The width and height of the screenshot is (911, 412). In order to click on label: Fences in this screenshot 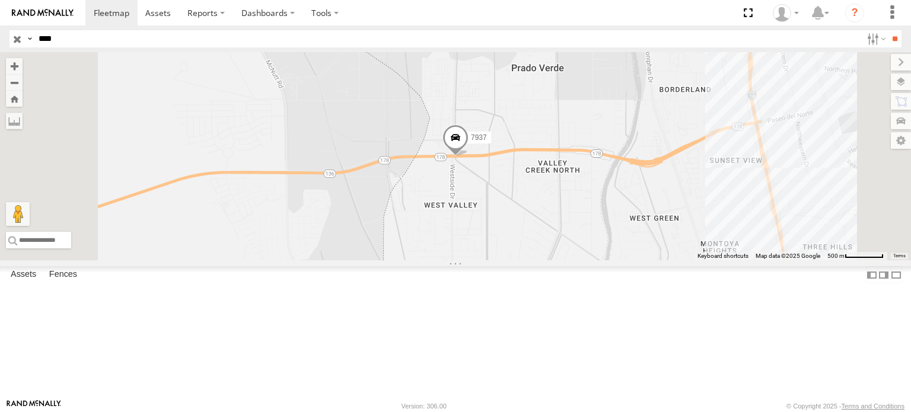, I will do `click(63, 275)`.